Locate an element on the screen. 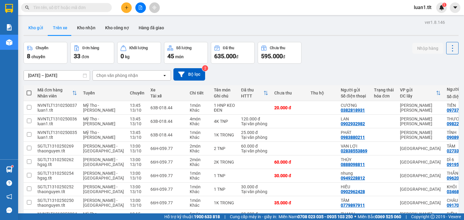 Image resolution: width=464 pixels, height=220 pixels. div: VP gửi is located at coordinates (418, 90).